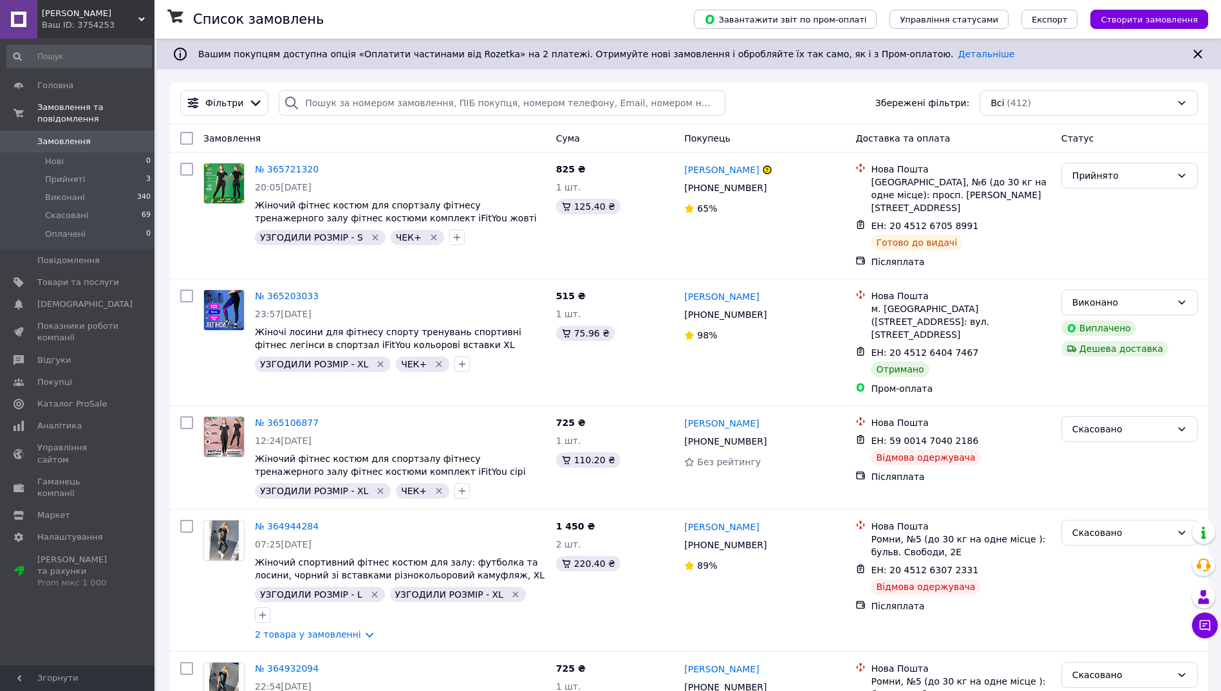  I want to click on a: № 364932094, so click(286, 669).